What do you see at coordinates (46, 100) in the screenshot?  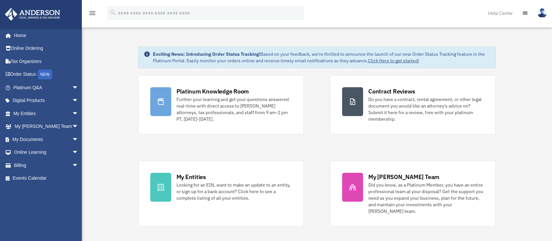 I see `a: Digital Productsarrow_drop_down` at bounding box center [46, 100].